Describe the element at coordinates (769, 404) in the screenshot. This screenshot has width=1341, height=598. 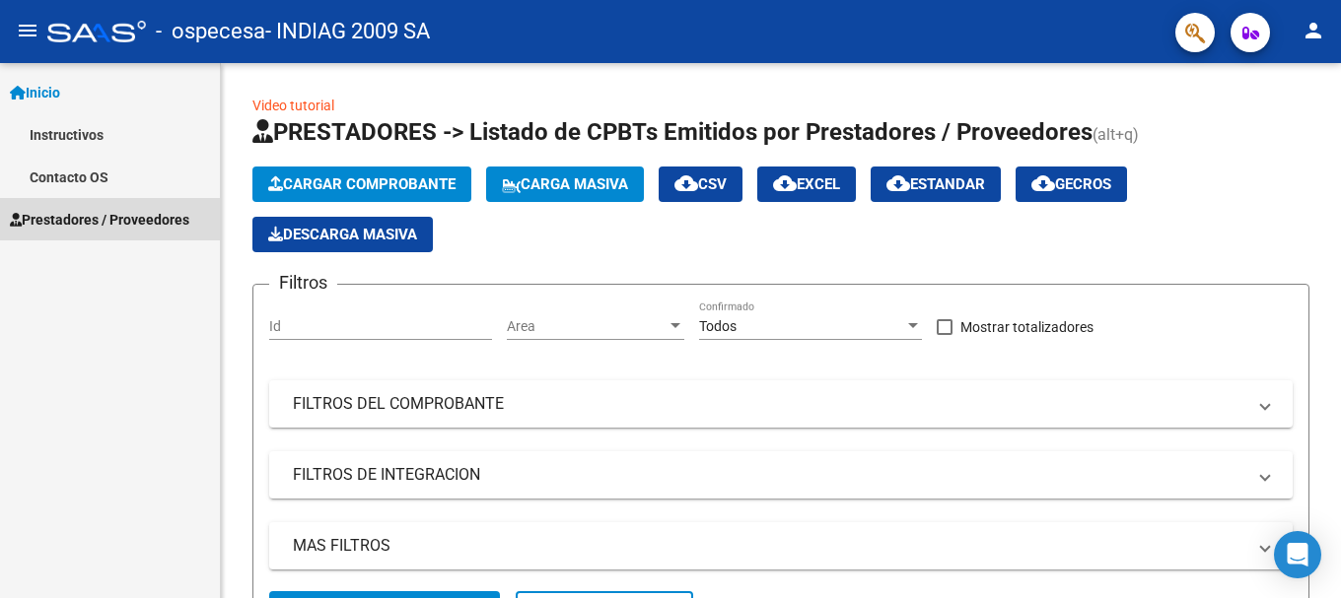
I see `mat-panel-title: FILTROS DEL COMPROBANTE` at that location.